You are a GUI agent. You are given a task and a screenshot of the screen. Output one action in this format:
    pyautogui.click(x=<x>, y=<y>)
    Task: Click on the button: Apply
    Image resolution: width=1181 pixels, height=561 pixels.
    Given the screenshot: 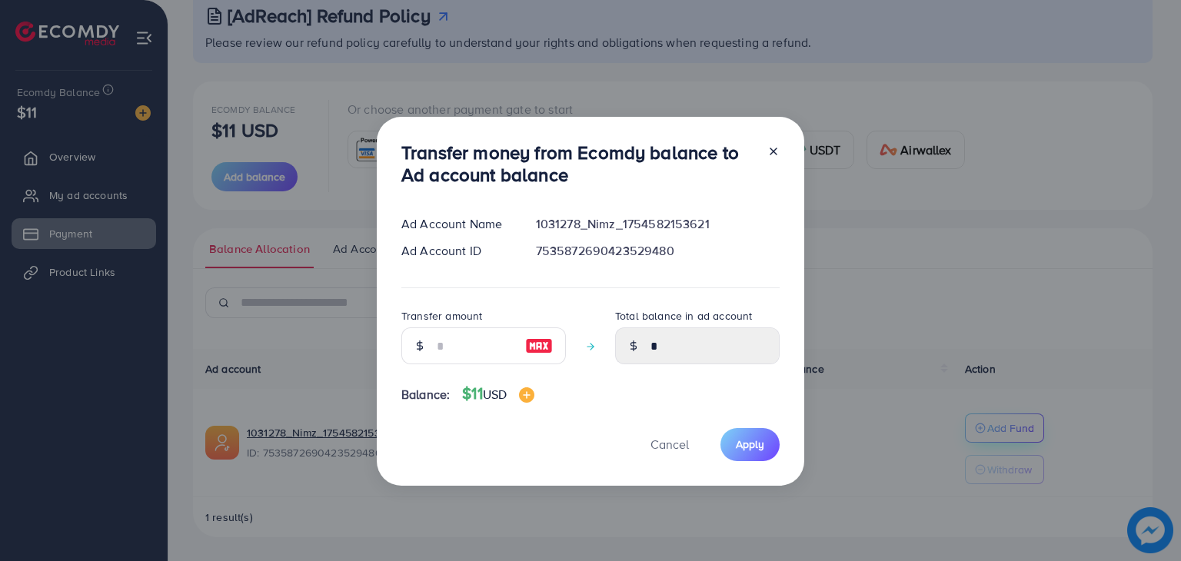 What is the action you would take?
    pyautogui.click(x=749, y=444)
    